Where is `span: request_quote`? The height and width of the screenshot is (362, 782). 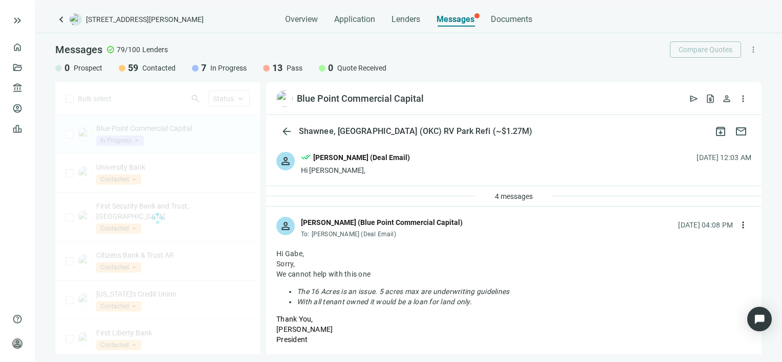 span: request_quote is located at coordinates (711, 99).